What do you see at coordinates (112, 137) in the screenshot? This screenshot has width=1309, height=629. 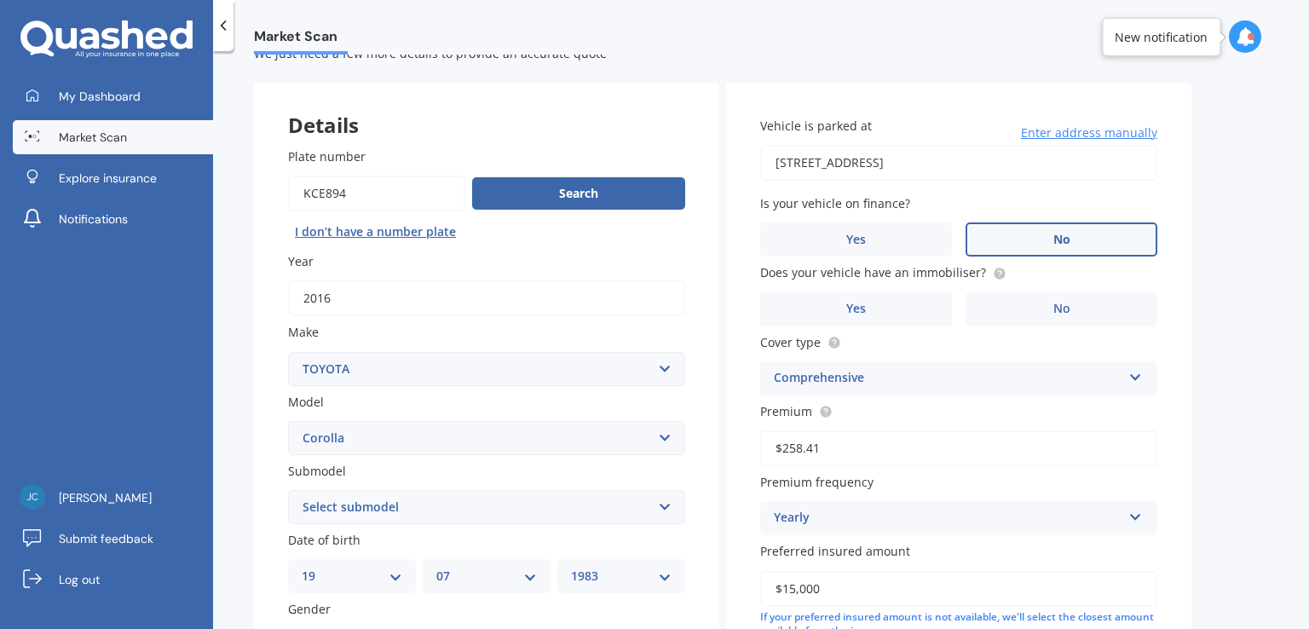 I see `a: Market Scan` at bounding box center [112, 137].